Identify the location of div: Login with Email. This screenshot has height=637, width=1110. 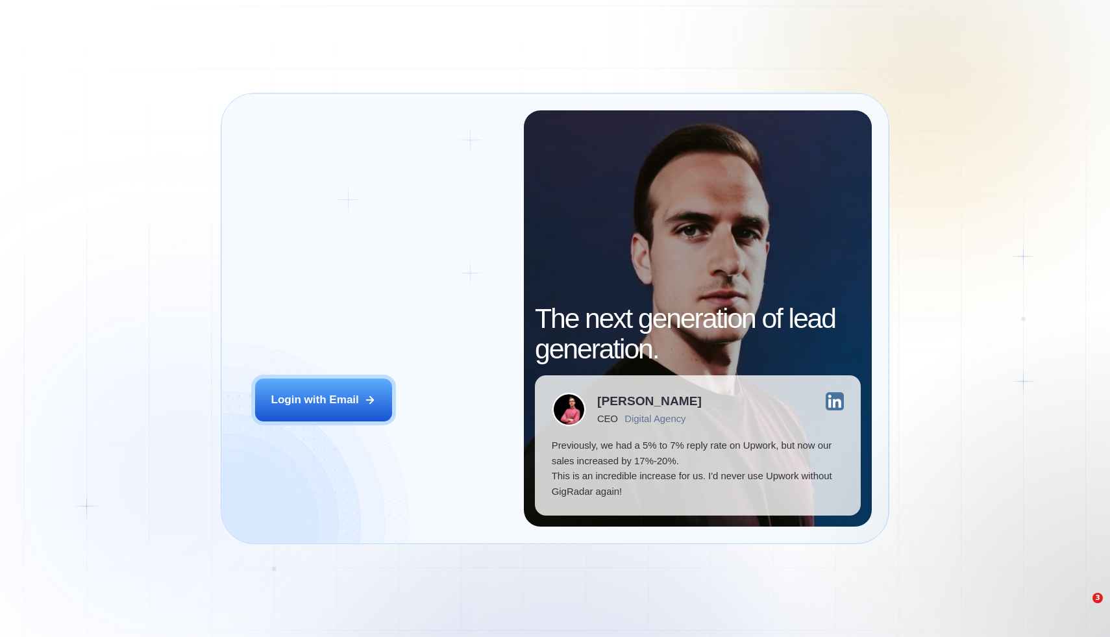
(315, 400).